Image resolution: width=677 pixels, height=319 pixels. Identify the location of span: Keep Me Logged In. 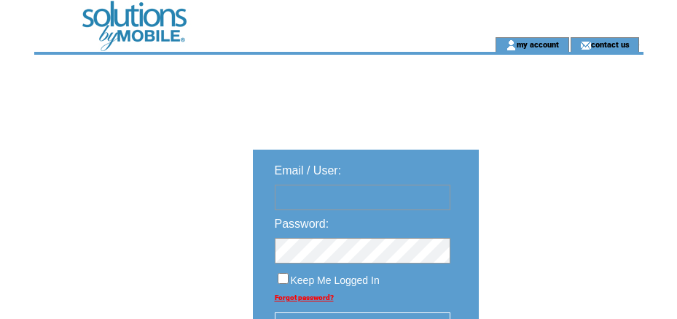
(335, 280).